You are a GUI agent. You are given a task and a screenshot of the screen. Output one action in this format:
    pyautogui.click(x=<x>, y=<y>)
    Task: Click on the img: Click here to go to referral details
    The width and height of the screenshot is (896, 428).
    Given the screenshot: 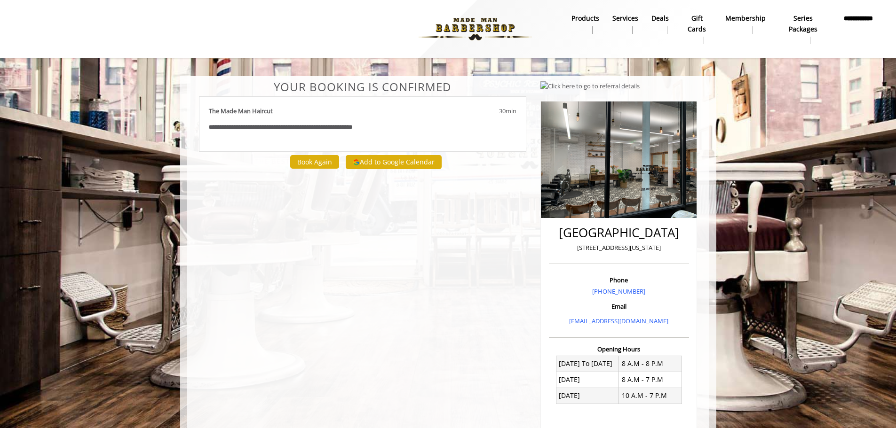 What is the action you would take?
    pyautogui.click(x=590, y=86)
    